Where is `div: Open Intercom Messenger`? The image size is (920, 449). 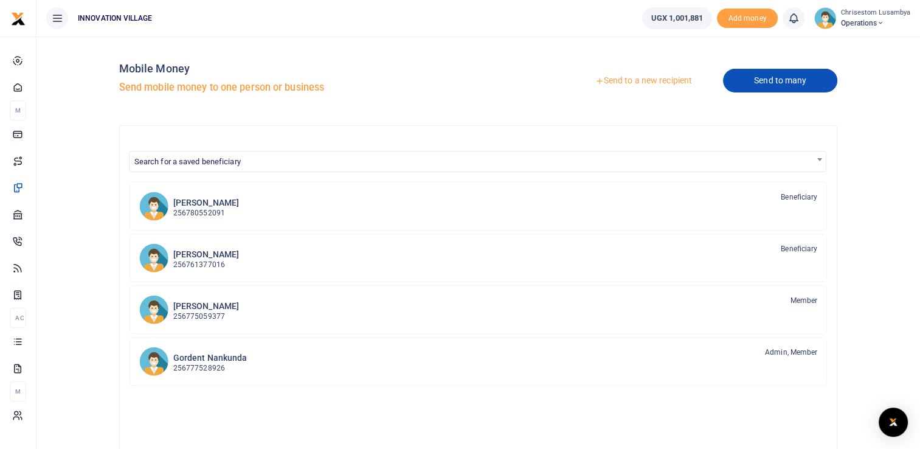 div: Open Intercom Messenger is located at coordinates (893, 422).